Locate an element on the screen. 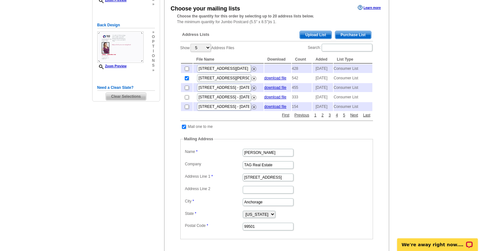  a: 2 is located at coordinates (322, 115).